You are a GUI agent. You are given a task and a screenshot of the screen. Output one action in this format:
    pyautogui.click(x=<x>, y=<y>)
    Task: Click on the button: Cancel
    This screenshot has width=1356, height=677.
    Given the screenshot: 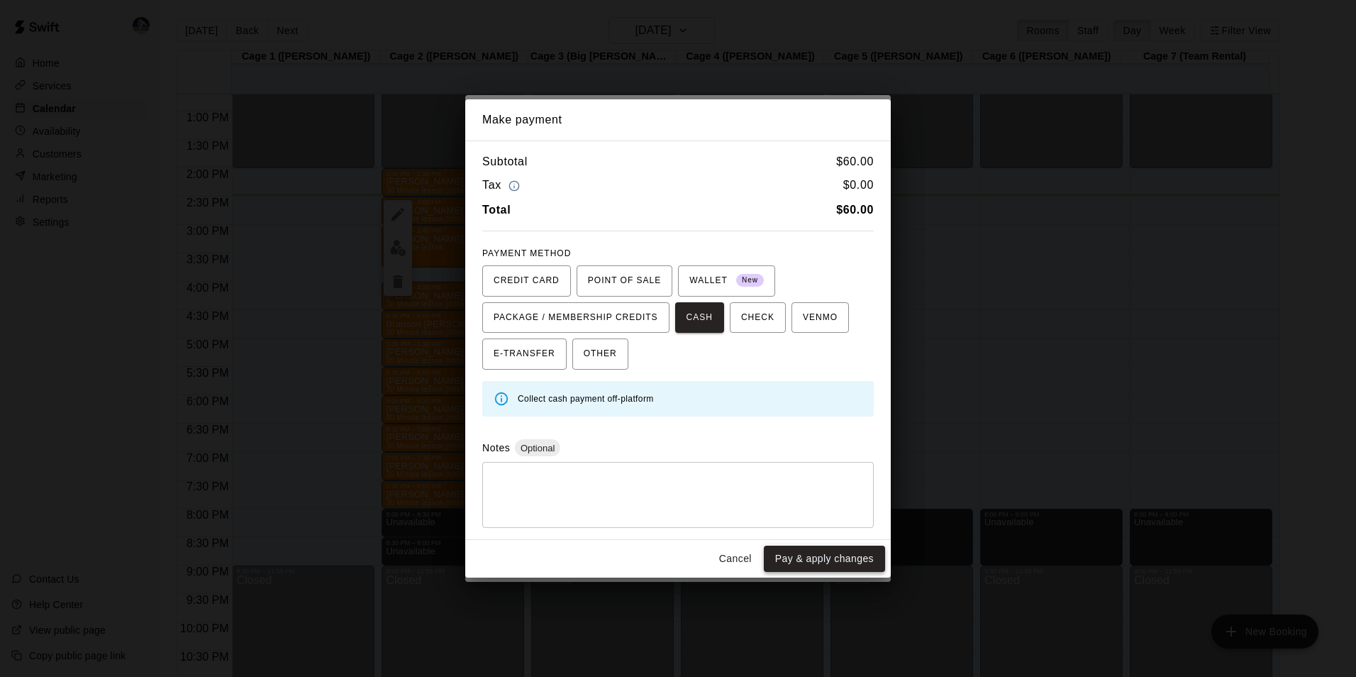 What is the action you would take?
    pyautogui.click(x=735, y=558)
    